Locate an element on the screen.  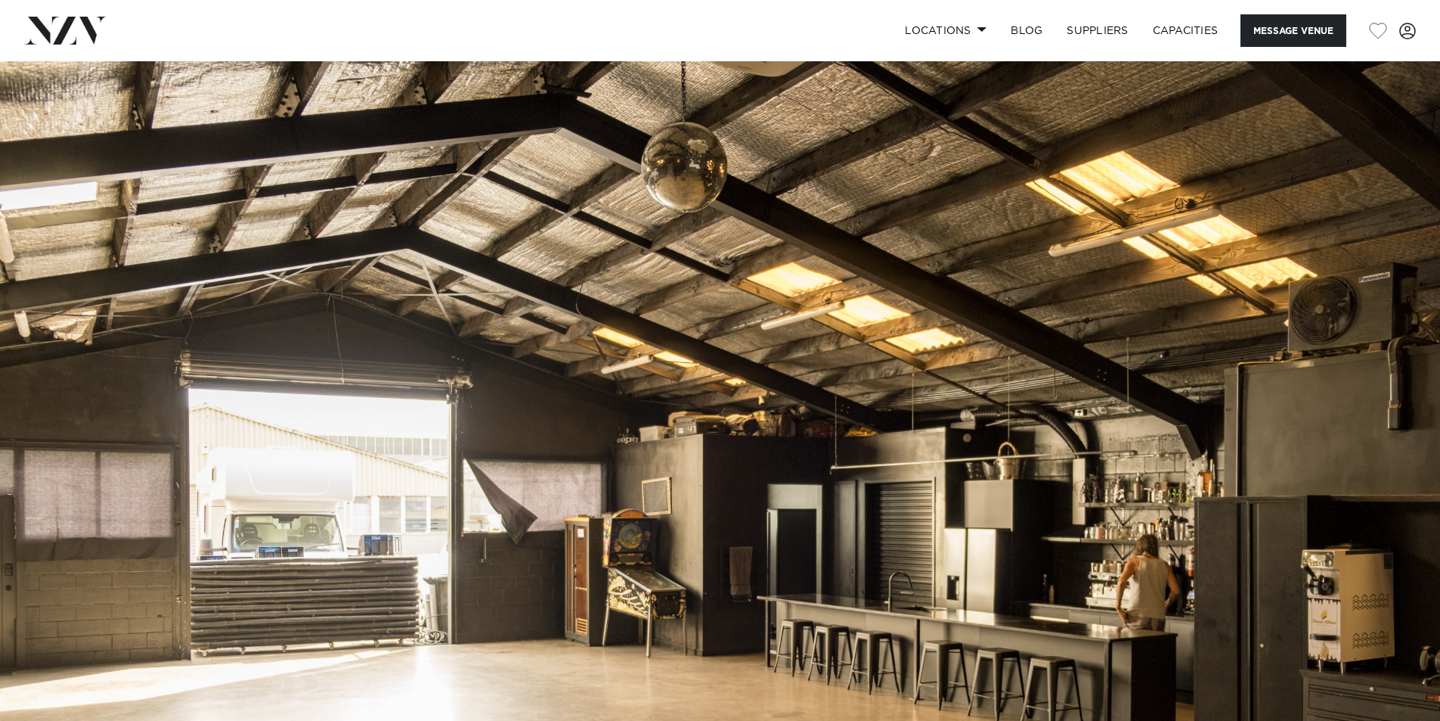
img: nzv-logo.png is located at coordinates (65, 30).